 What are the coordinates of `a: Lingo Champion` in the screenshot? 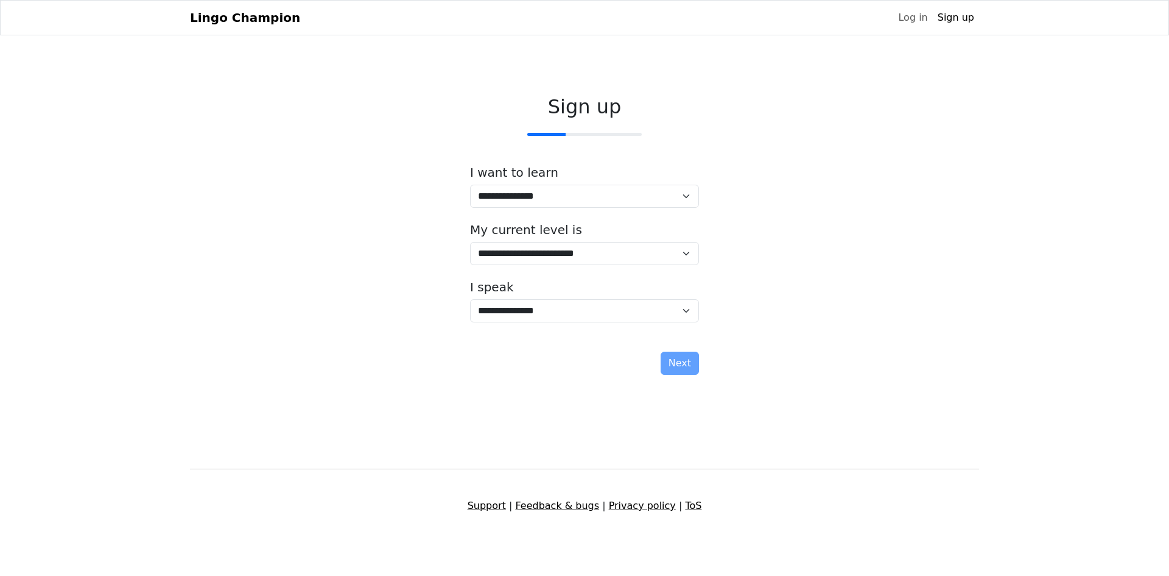 It's located at (245, 18).